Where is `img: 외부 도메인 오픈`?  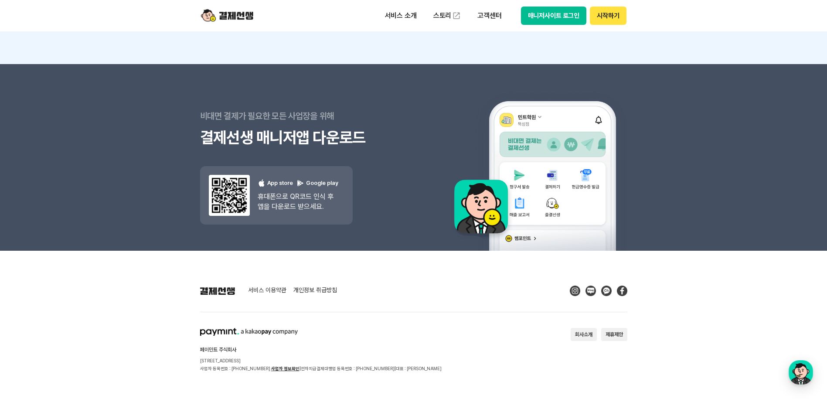
img: 외부 도메인 오픈 is located at coordinates (456, 16).